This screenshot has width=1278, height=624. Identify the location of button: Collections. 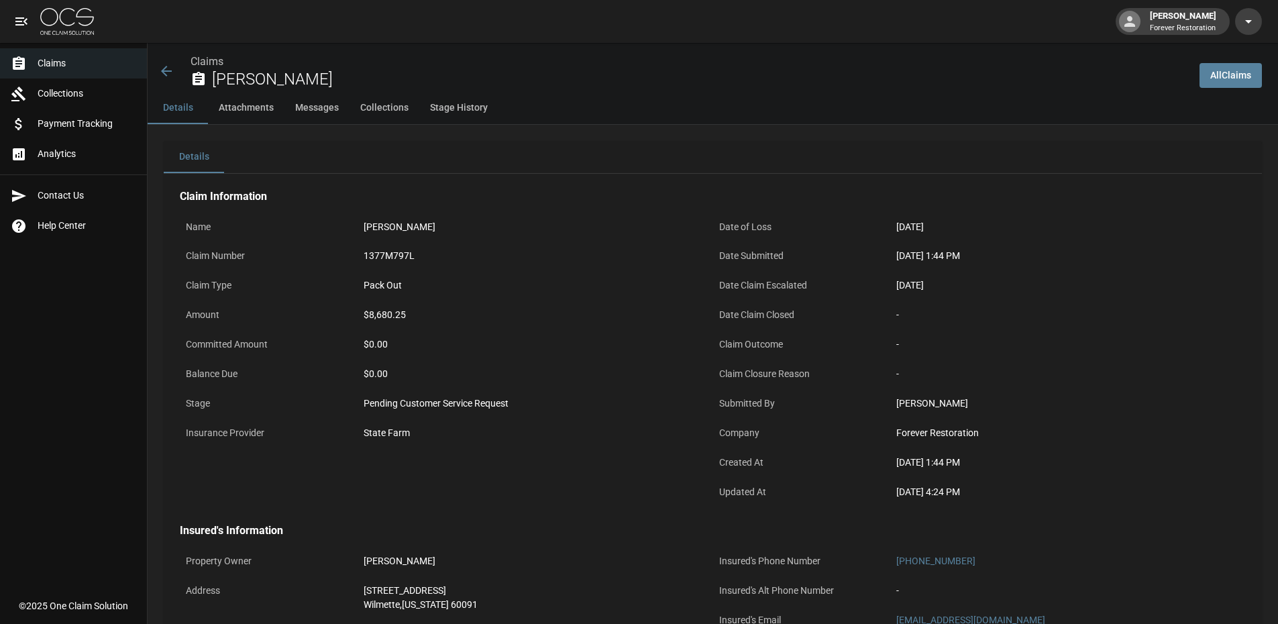
(384, 108).